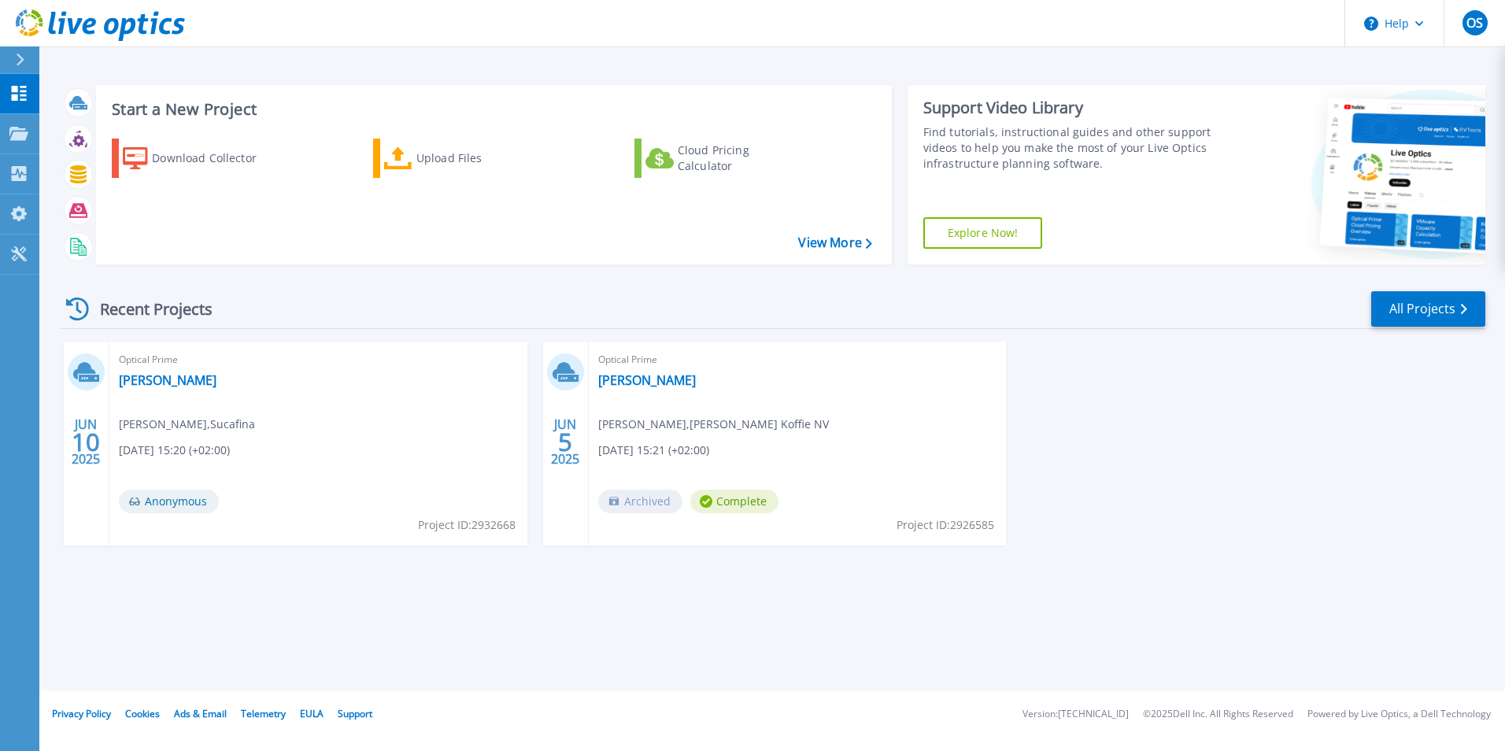 Image resolution: width=1505 pixels, height=751 pixels. What do you see at coordinates (263, 713) in the screenshot?
I see `a: Telemetry` at bounding box center [263, 713].